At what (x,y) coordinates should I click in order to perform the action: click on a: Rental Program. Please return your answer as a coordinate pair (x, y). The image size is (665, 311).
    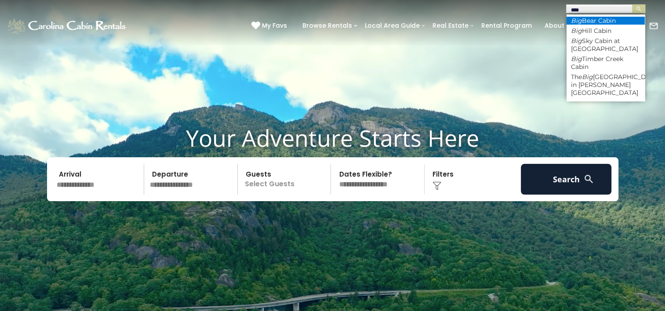
    Looking at the image, I should click on (506, 25).